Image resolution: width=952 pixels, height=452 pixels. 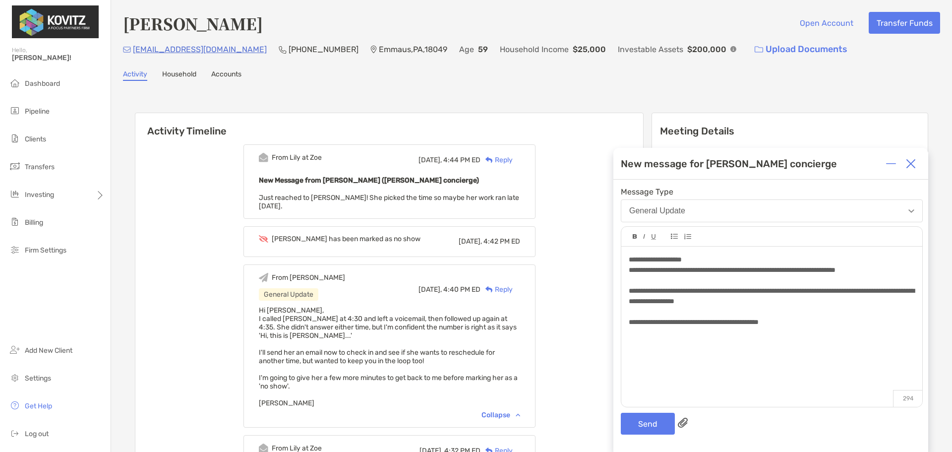 I want to click on img: transfers icon, so click(x=15, y=166).